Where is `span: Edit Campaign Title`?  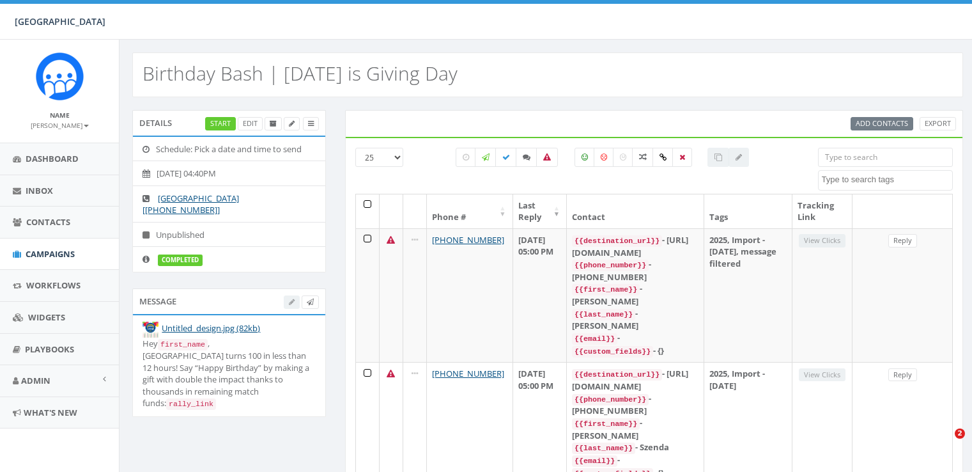
span: Edit Campaign Title is located at coordinates (291, 123).